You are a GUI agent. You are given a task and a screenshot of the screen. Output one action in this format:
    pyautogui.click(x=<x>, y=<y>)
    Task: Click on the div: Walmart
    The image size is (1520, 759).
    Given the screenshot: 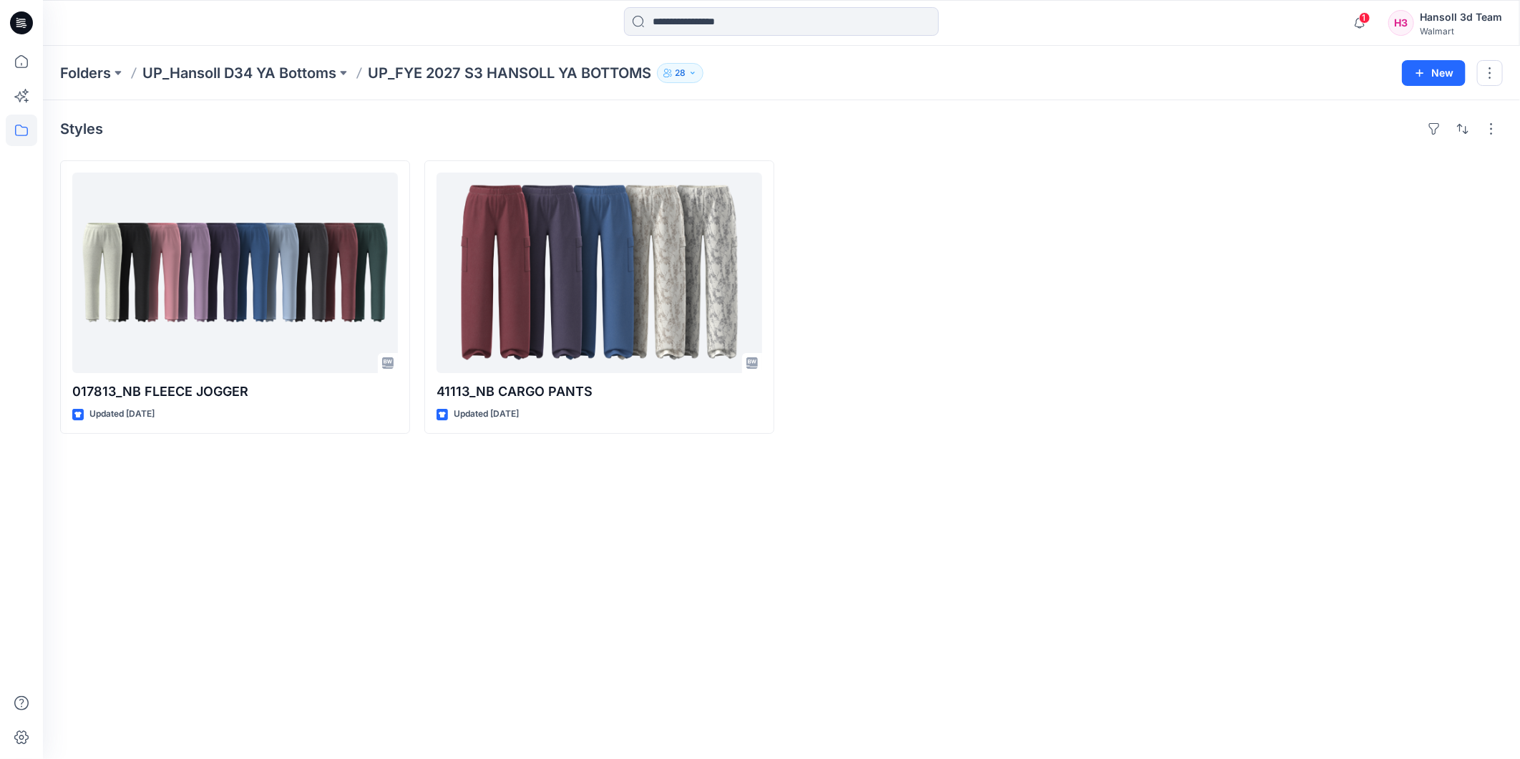 What is the action you would take?
    pyautogui.click(x=1461, y=31)
    